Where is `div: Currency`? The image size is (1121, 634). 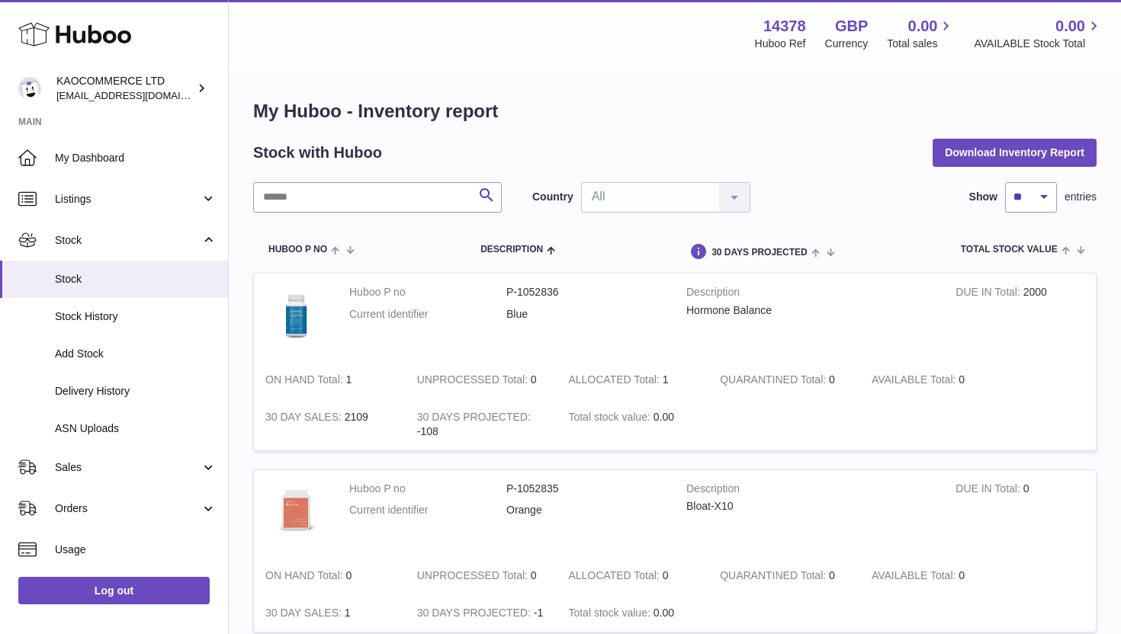
div: Currency is located at coordinates (846, 43).